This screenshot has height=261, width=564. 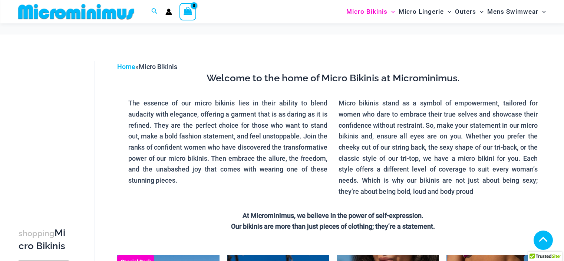 What do you see at coordinates (421, 12) in the screenshot?
I see `span: Micro Lingerie` at bounding box center [421, 12].